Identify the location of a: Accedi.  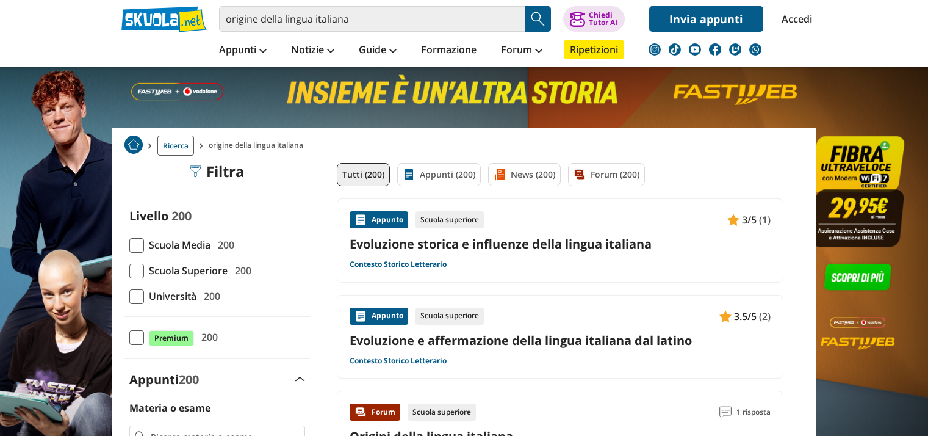
(794, 19).